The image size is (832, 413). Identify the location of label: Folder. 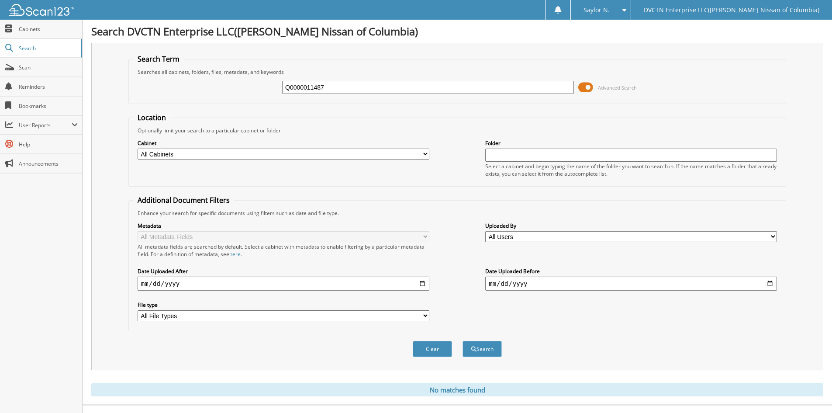
(631, 143).